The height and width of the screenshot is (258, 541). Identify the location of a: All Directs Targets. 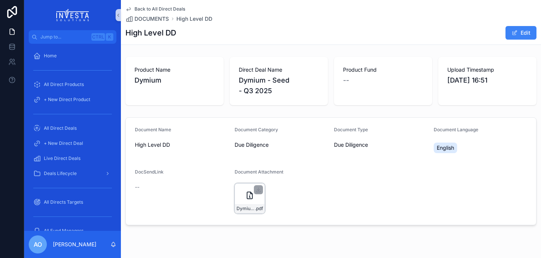
(73, 202).